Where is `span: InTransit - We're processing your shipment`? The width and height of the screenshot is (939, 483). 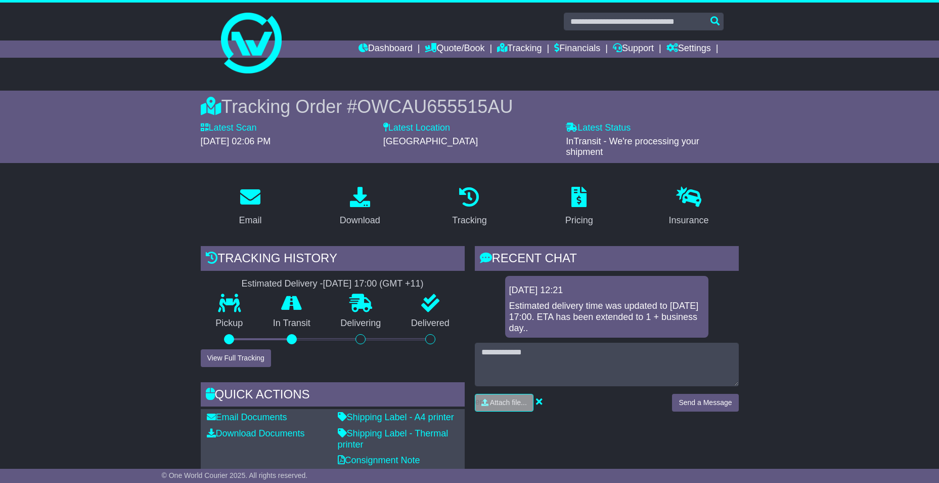
span: InTransit - We're processing your shipment is located at coordinates (633, 147).